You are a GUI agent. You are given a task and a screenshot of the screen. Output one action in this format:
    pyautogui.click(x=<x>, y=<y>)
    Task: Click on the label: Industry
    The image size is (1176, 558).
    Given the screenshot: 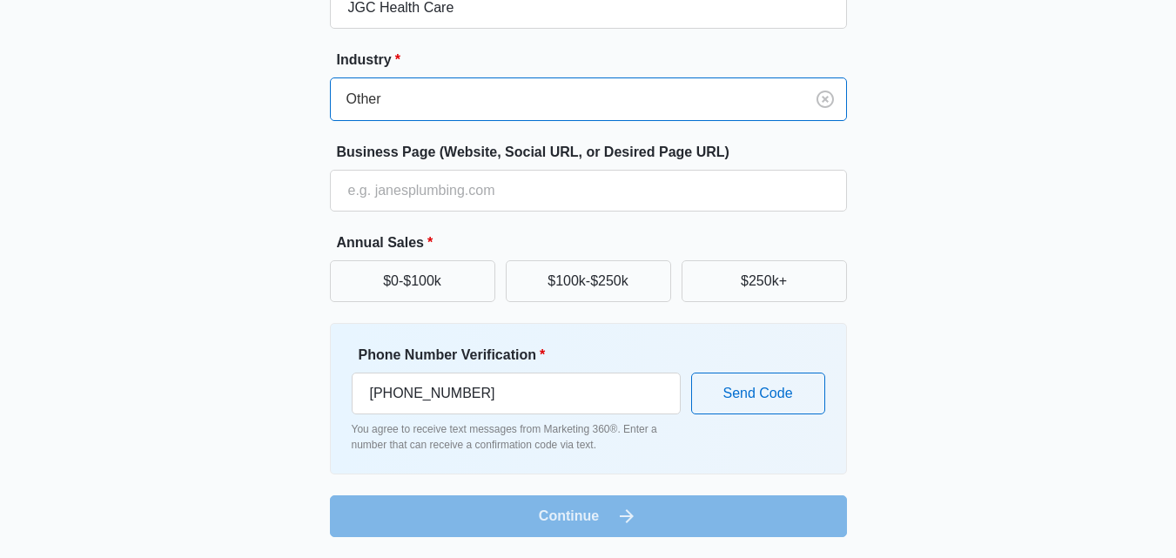 What is the action you would take?
    pyautogui.click(x=595, y=60)
    